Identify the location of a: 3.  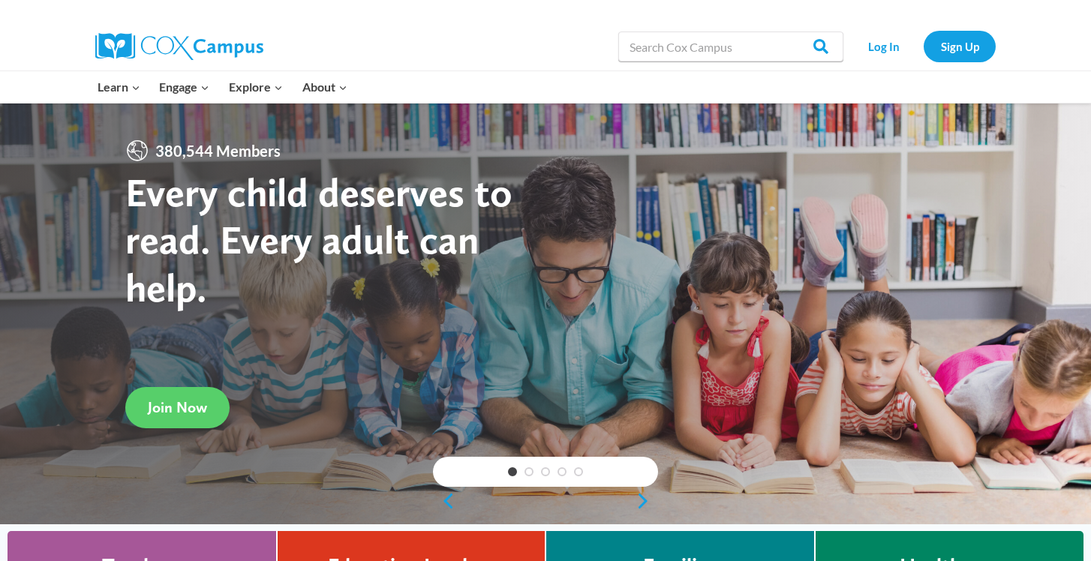
(546, 472).